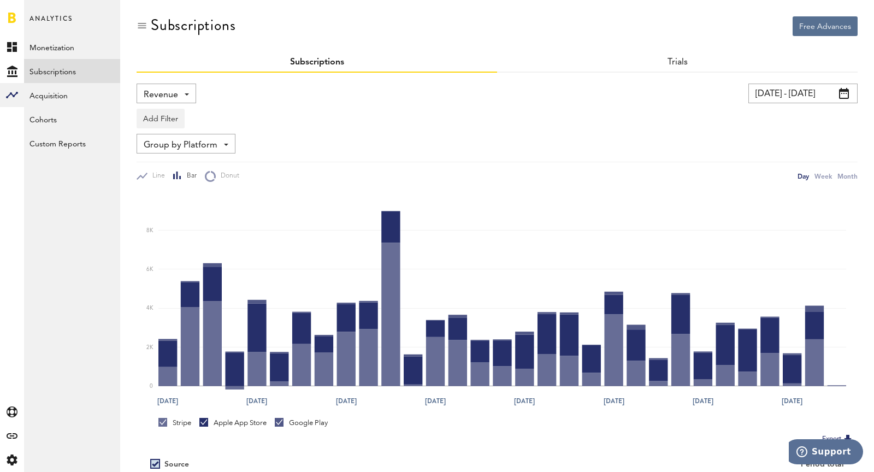  What do you see at coordinates (233, 423) in the screenshot?
I see `div: Apple App Store` at bounding box center [233, 423].